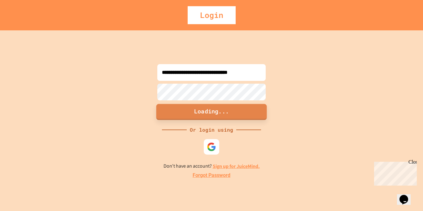  Describe the element at coordinates (212, 147) in the screenshot. I see `img: google-icon.svg` at that location.